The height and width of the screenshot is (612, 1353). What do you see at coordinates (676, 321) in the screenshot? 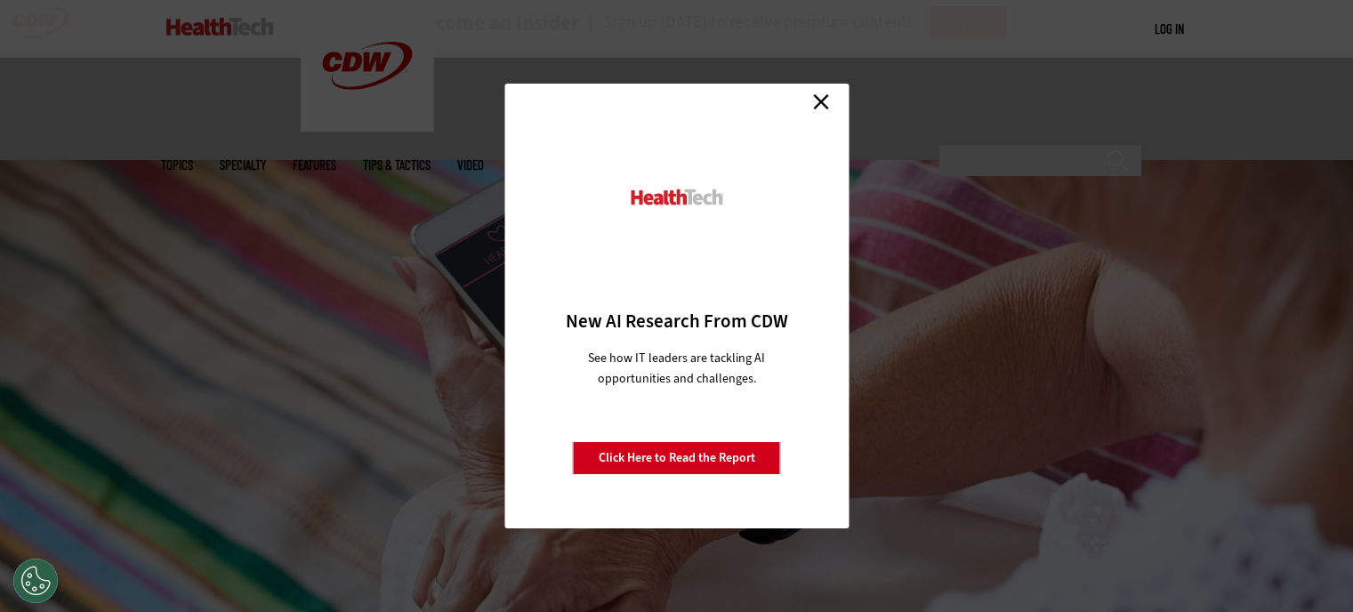
I see `h3: New AI Research From CDW` at bounding box center [676, 321].